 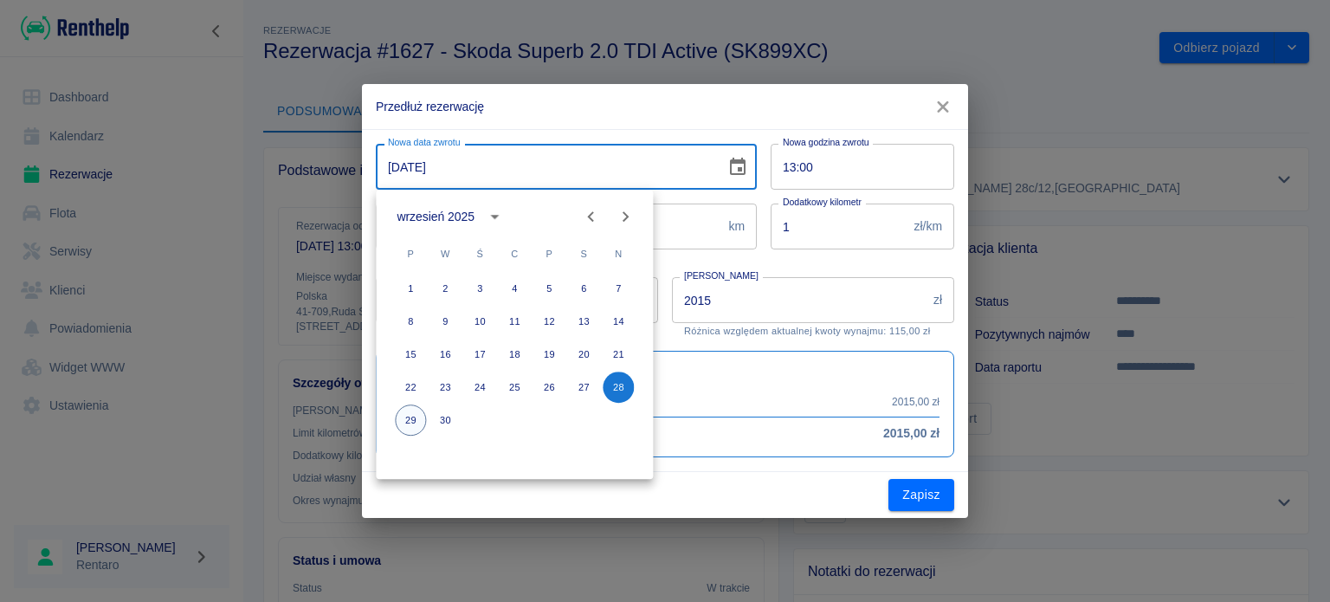 What do you see at coordinates (411, 288) in the screenshot?
I see `button: 1` at bounding box center [411, 288].